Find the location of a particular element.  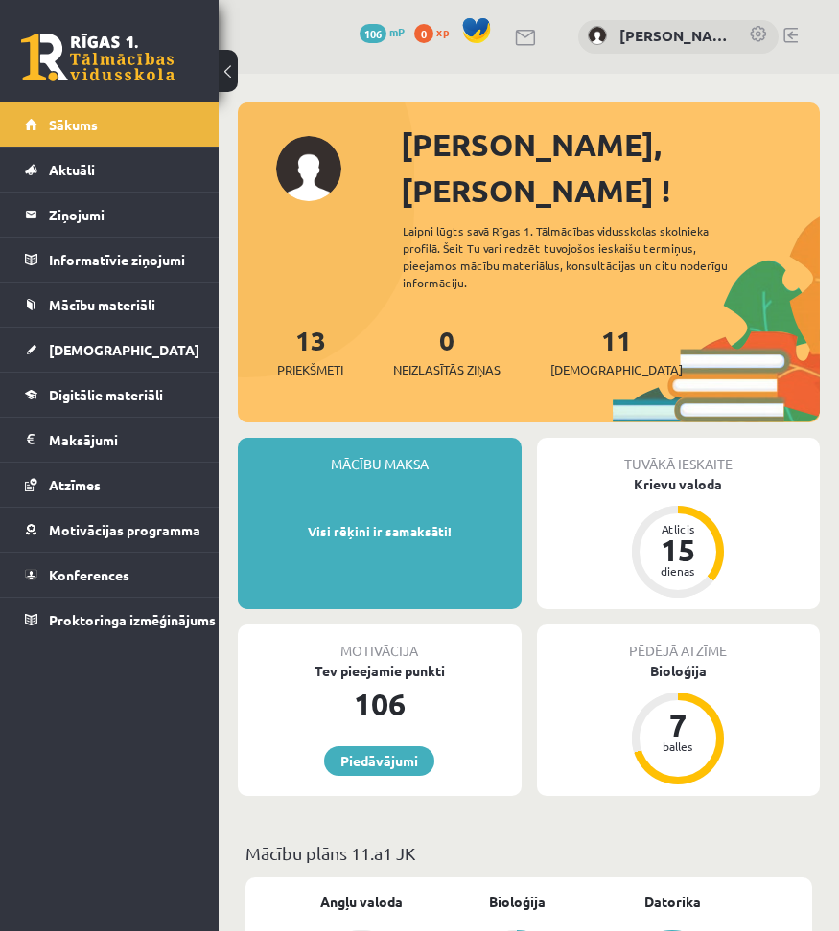

p: Visi rēķini ir samaksāti! is located at coordinates (379, 532).